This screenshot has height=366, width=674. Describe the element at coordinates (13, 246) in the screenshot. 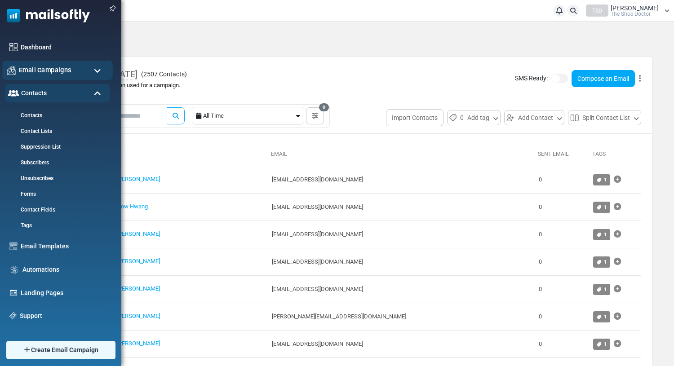

I see `img: email-templates-icon.svg` at that location.